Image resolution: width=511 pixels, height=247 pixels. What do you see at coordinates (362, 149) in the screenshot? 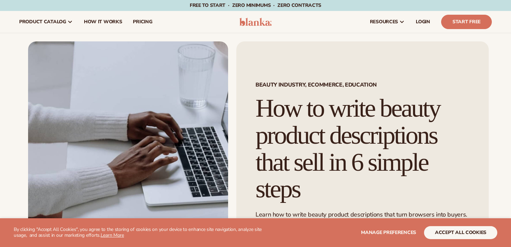
I see `h1: How to write beauty product descriptions that sell in 6 simple steps` at bounding box center [362, 149].